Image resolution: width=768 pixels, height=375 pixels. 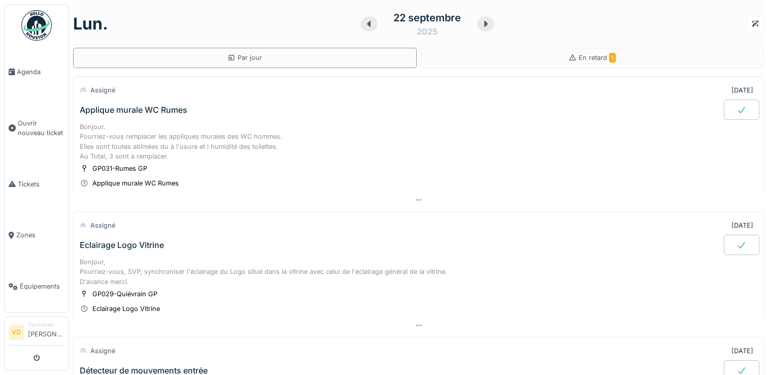 I want to click on h1: lun., so click(x=90, y=24).